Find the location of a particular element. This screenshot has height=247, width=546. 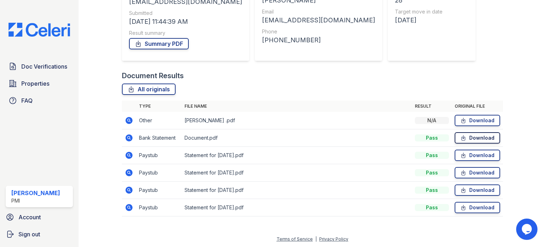

span: Account is located at coordinates (30, 217).